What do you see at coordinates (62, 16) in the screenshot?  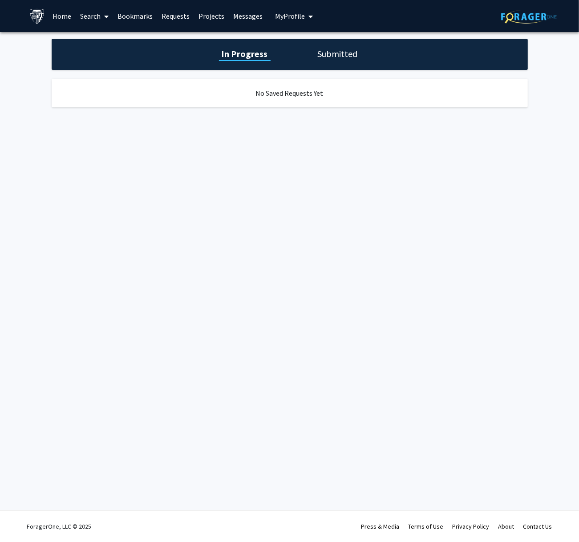 I see `a: Home` at bounding box center [62, 16].